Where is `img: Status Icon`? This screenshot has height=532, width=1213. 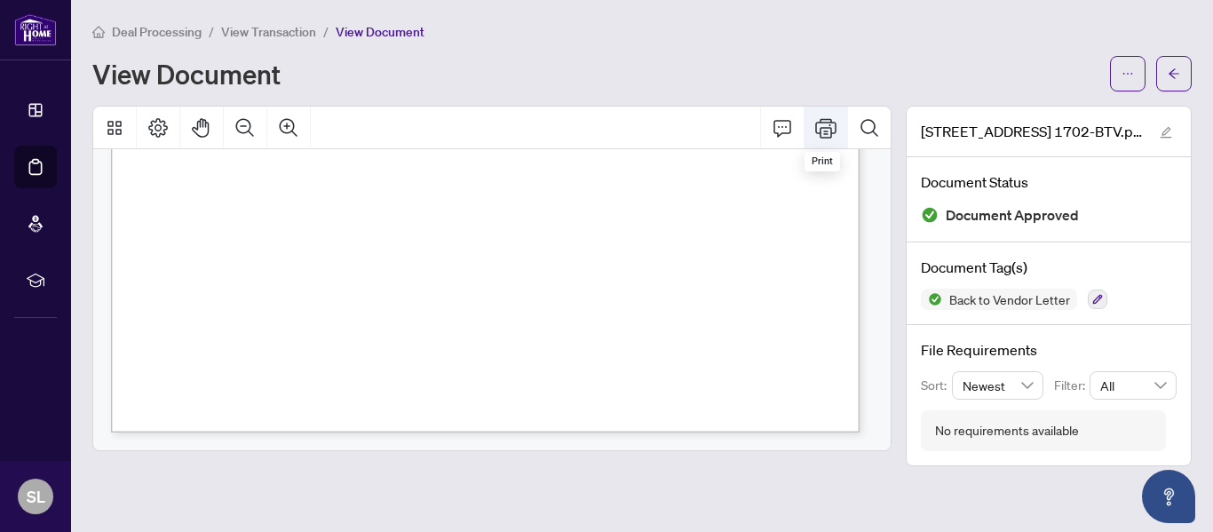 img: Status Icon is located at coordinates (931, 299).